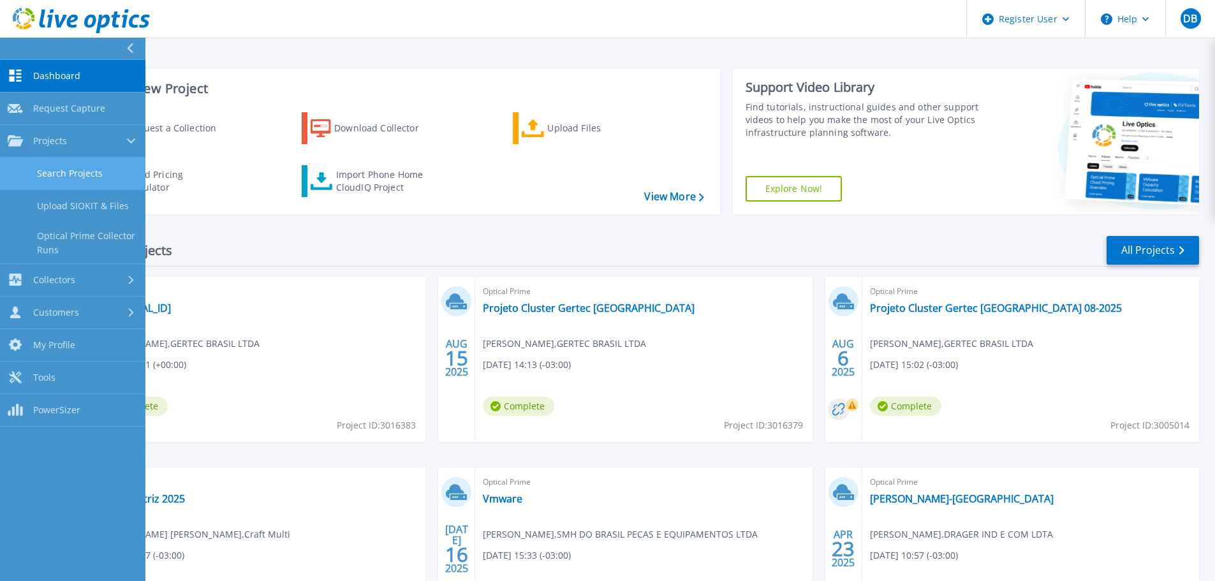  Describe the element at coordinates (1190, 18) in the screenshot. I see `span: DB` at that location.